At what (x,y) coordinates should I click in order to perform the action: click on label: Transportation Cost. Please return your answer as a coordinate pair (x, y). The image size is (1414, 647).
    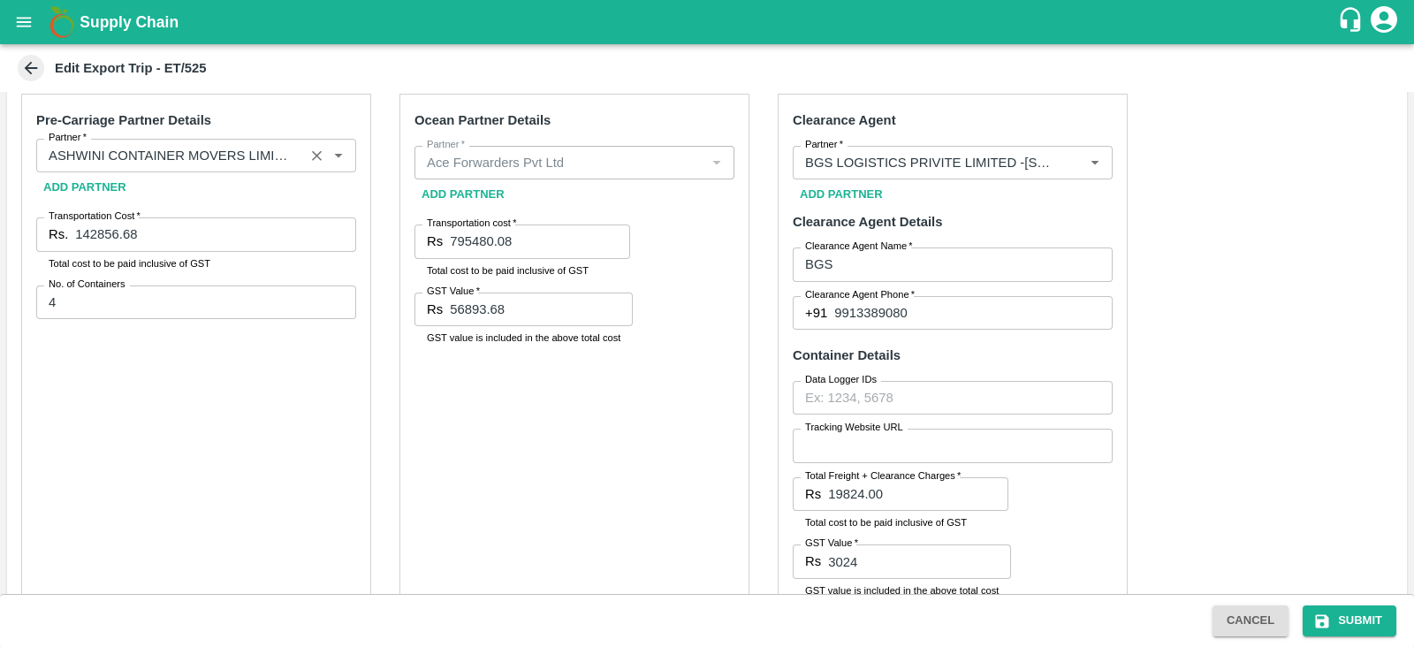
    Looking at the image, I should click on (95, 217).